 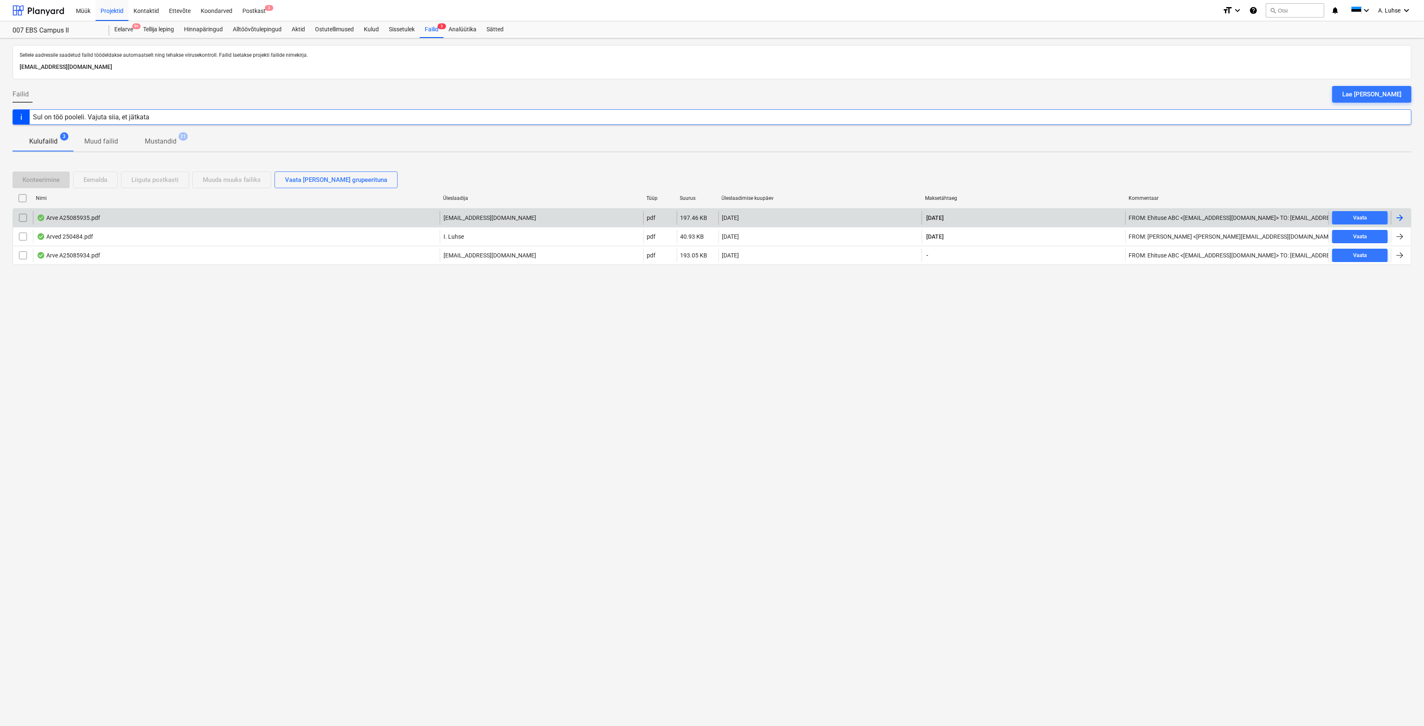 I want to click on div: Maksetähtaeg, so click(x=1023, y=198).